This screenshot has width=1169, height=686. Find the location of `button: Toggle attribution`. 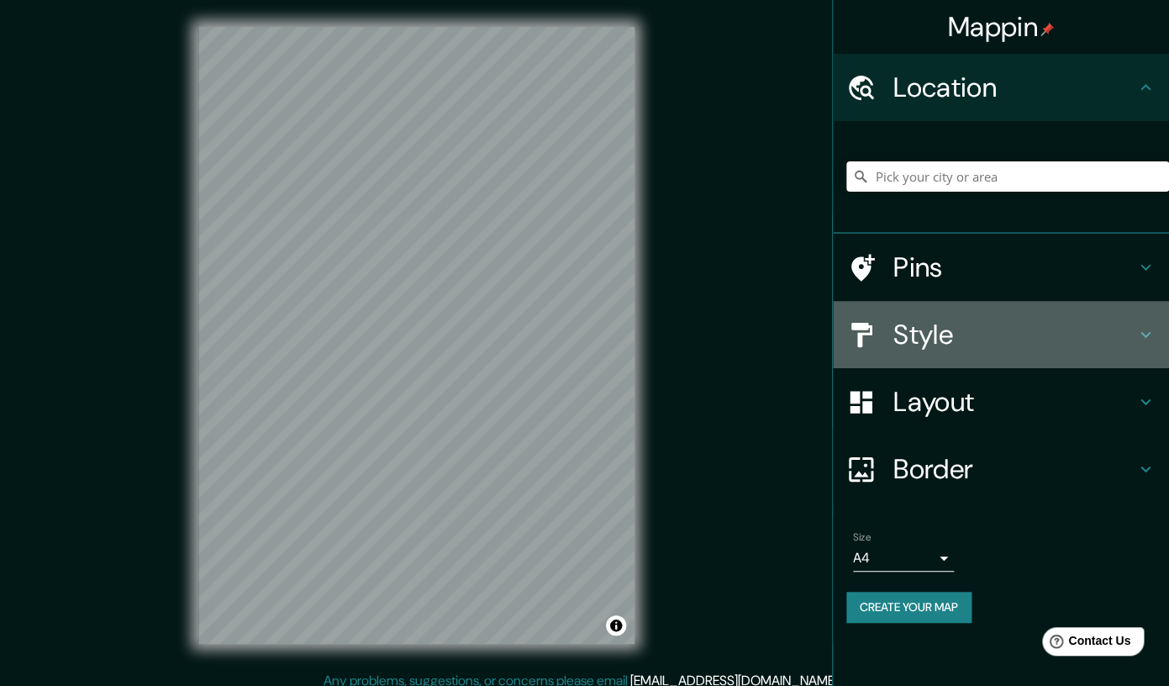

button: Toggle attribution is located at coordinates (616, 625).